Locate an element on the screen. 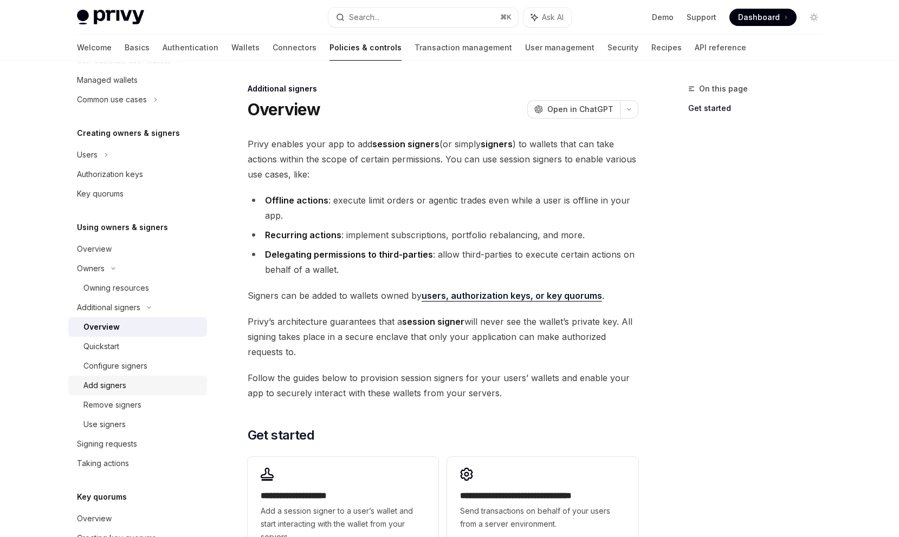  a: Owning resources is located at coordinates (138, 288).